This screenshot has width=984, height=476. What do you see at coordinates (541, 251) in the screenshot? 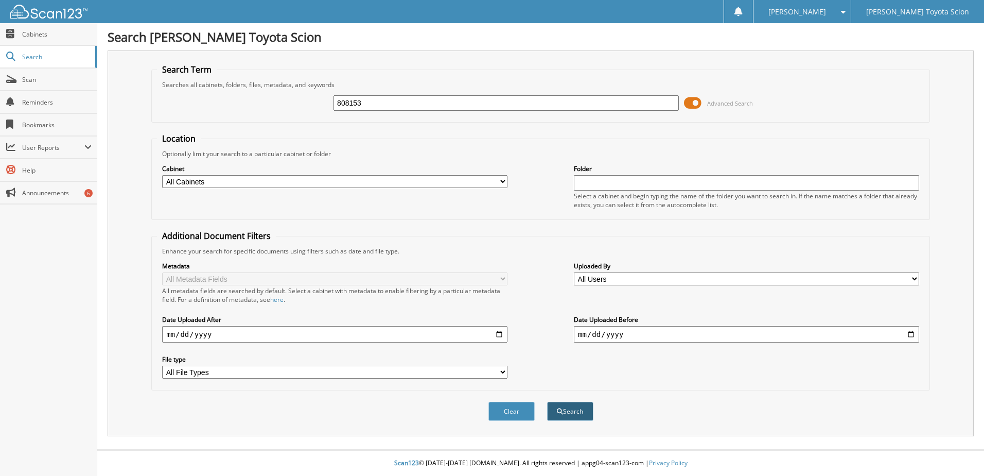
I see `div: Enhance your search for specific documents using filters such as date and file type.` at bounding box center [541, 251].